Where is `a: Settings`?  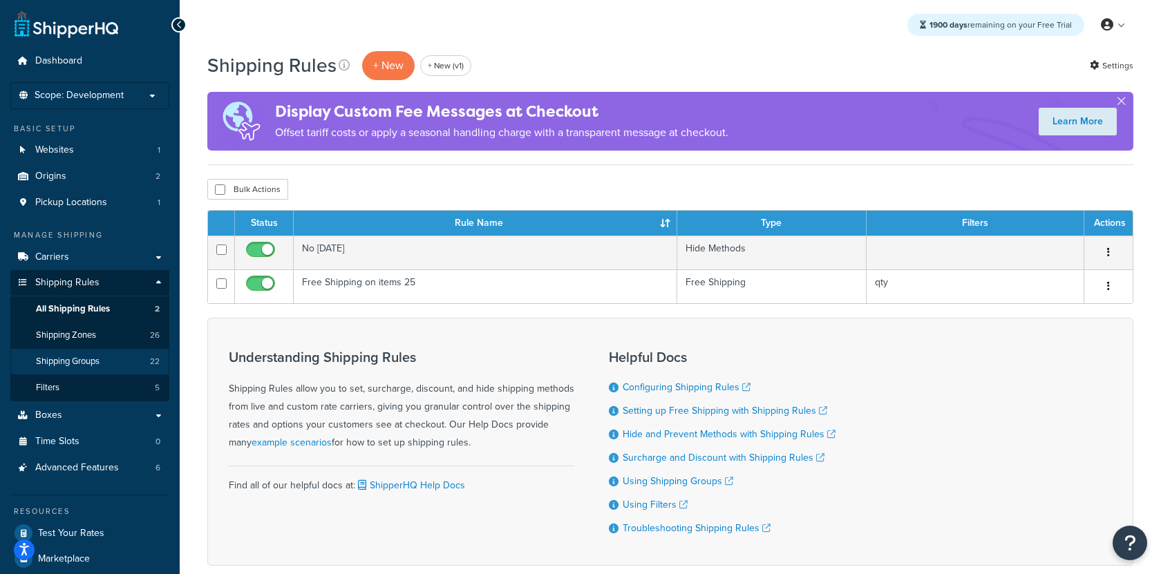
a: Settings is located at coordinates (1111, 66).